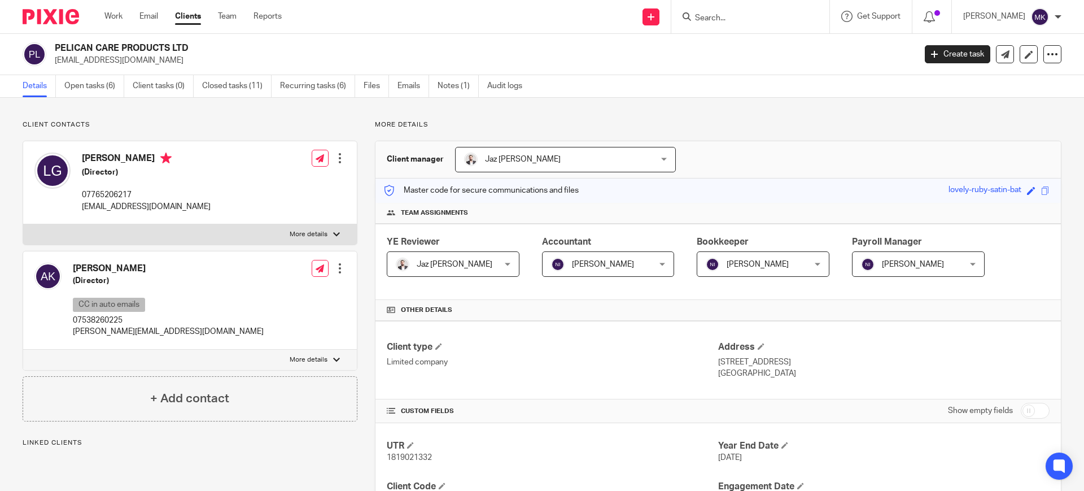 The height and width of the screenshot is (491, 1084). What do you see at coordinates (188, 16) in the screenshot?
I see `a: Clients` at bounding box center [188, 16].